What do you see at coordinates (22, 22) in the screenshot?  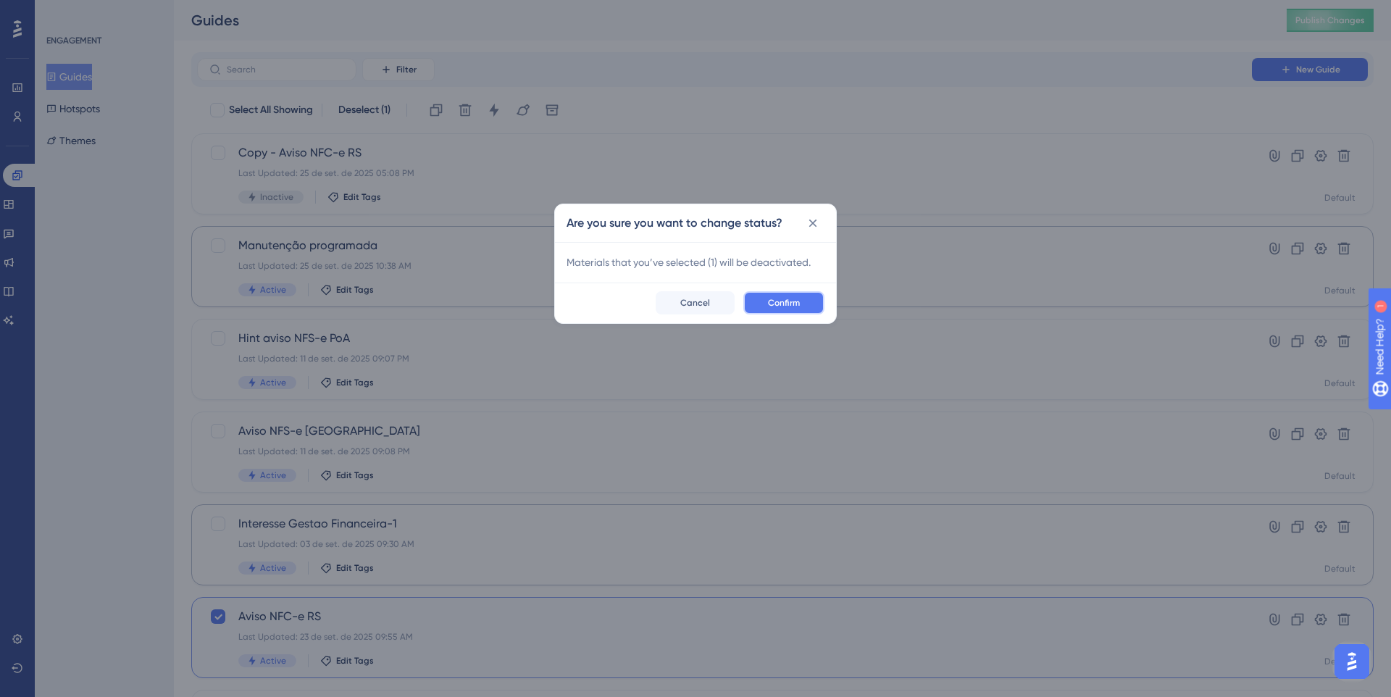 I see `img: launcher-image-alternative-text` at bounding box center [22, 22].